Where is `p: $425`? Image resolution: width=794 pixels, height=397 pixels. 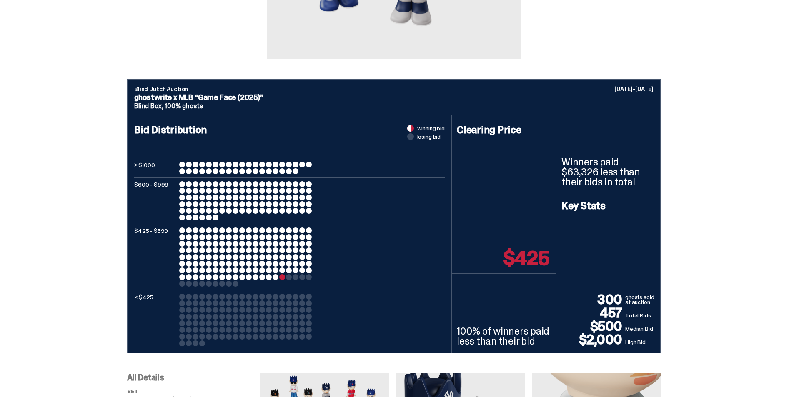
p: $425 is located at coordinates (526, 258).